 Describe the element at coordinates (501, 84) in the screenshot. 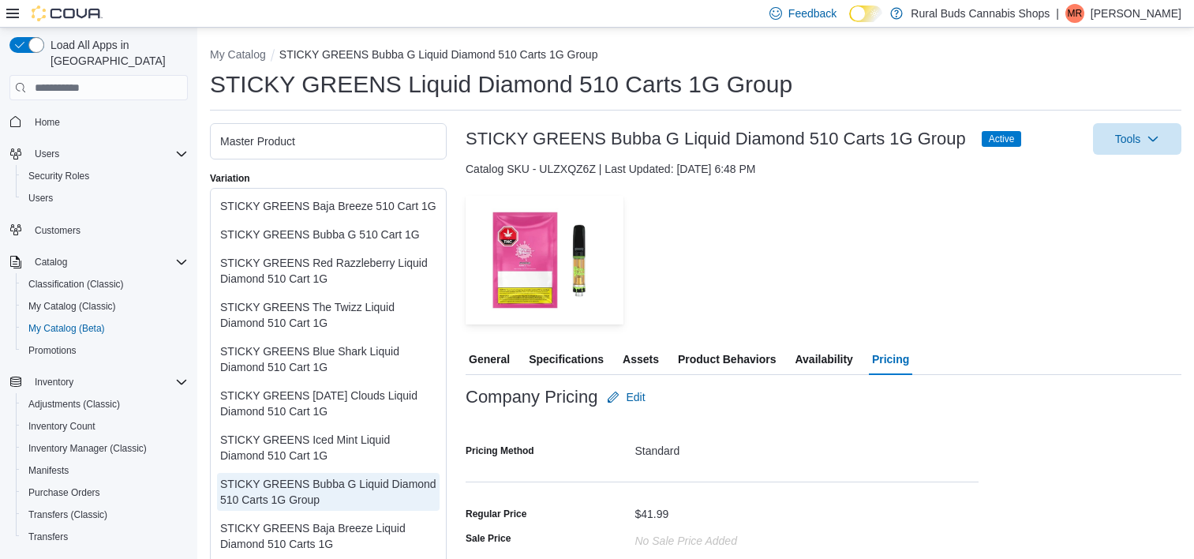

I see `h1: STICKY GREENS Liquid Diamond 510 Carts 1G Group` at that location.